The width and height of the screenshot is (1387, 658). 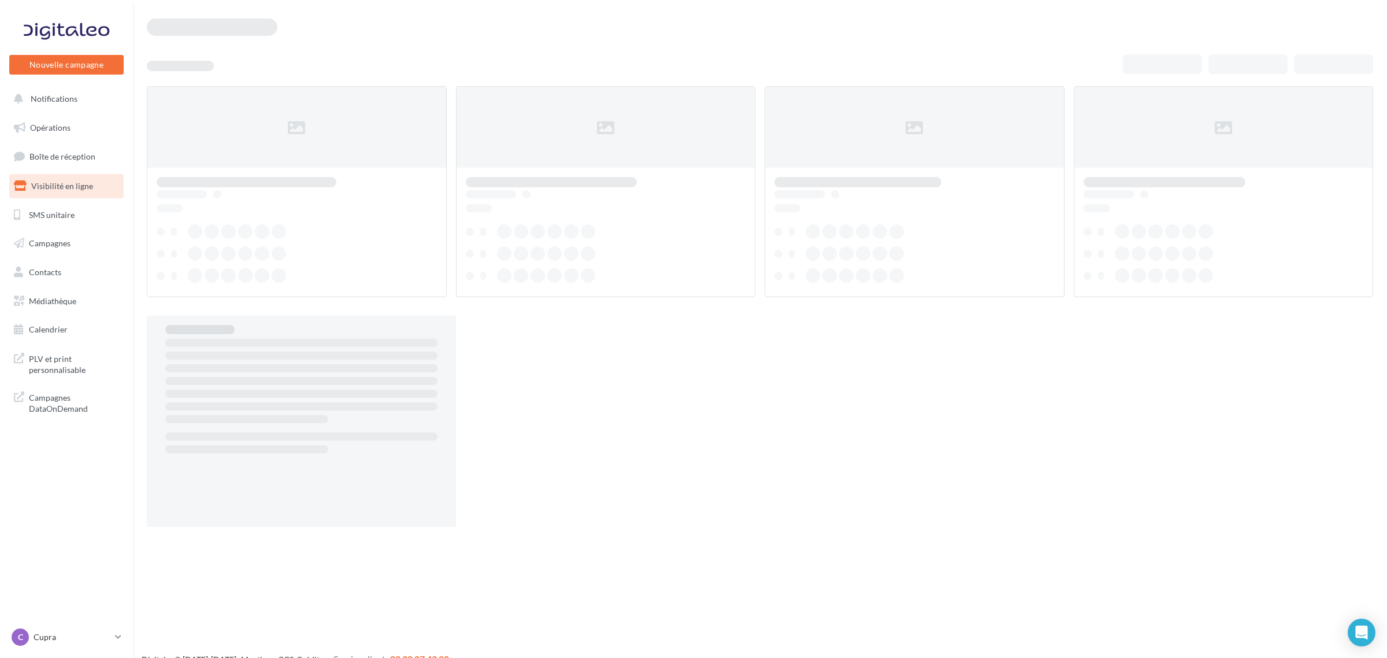 I want to click on span: Campagnes, so click(x=50, y=243).